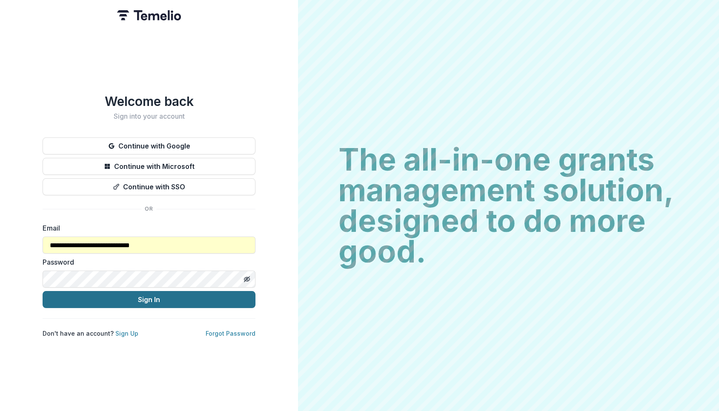  Describe the element at coordinates (149, 167) in the screenshot. I see `button: Continue with Microsoft` at that location.